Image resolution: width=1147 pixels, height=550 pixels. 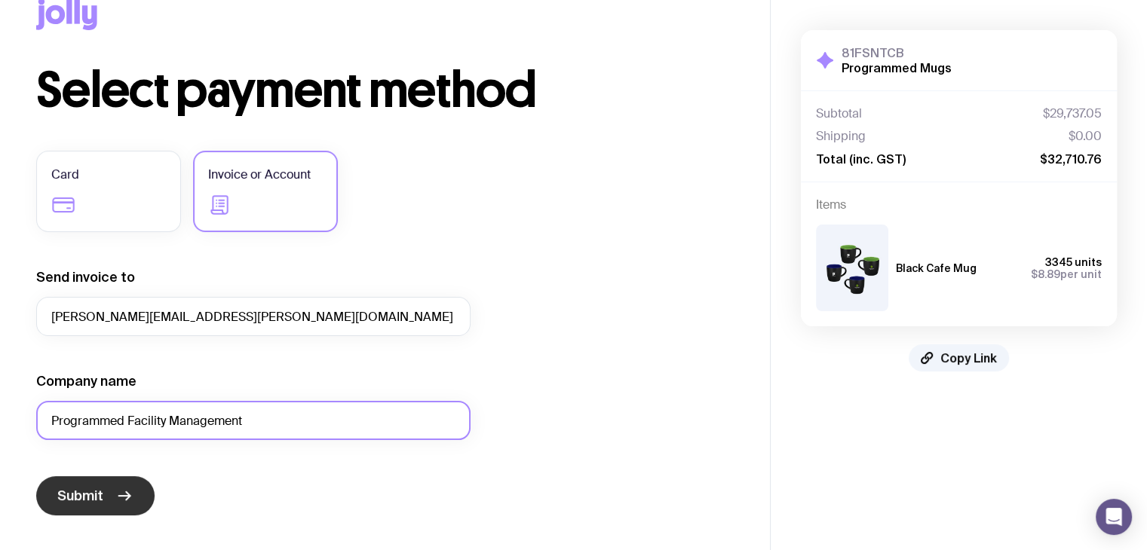 What do you see at coordinates (860, 159) in the screenshot?
I see `span: Total (inc. GST)` at bounding box center [860, 159].